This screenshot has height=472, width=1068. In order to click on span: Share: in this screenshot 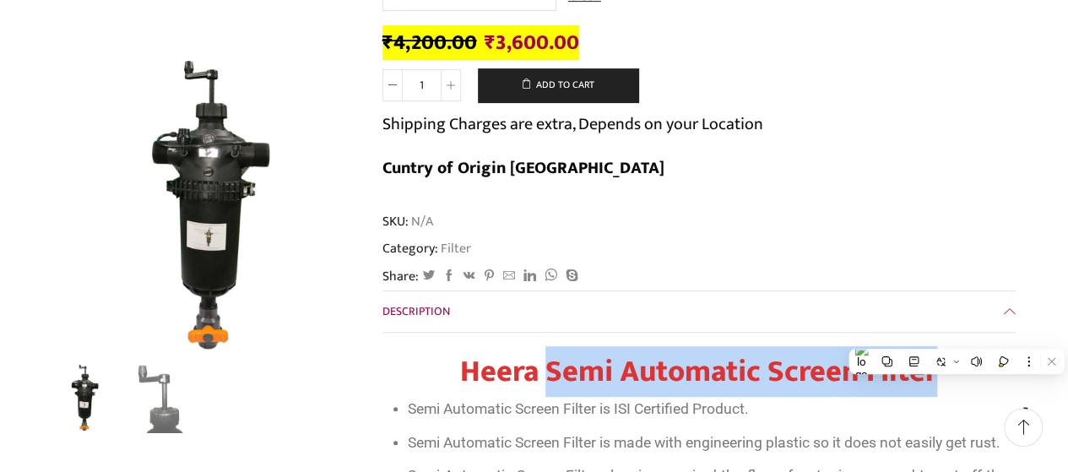, I will do `click(400, 276)`.